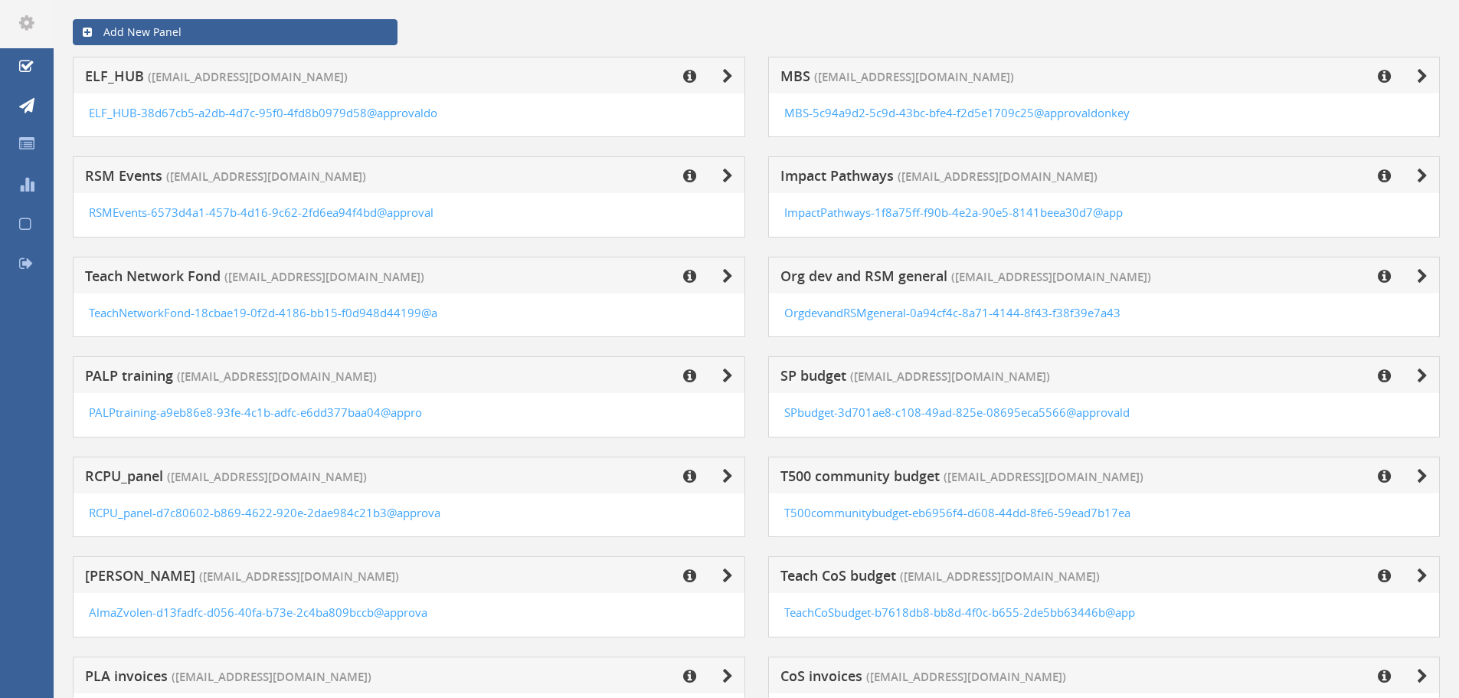 This screenshot has height=698, width=1459. I want to click on a: Add New Panel, so click(235, 32).